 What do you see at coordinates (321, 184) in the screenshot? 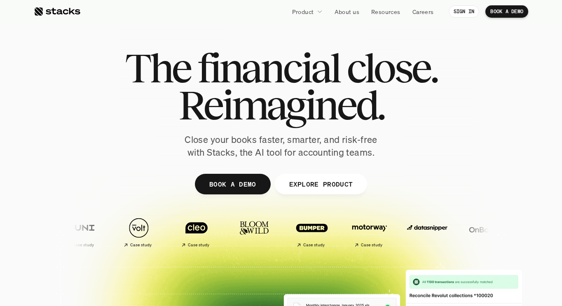
I see `p: EXPLORE PRODUCT` at bounding box center [321, 184].